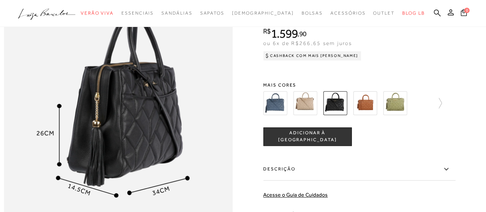 This screenshot has width=486, height=212. I want to click on span: Sapatos, so click(212, 13).